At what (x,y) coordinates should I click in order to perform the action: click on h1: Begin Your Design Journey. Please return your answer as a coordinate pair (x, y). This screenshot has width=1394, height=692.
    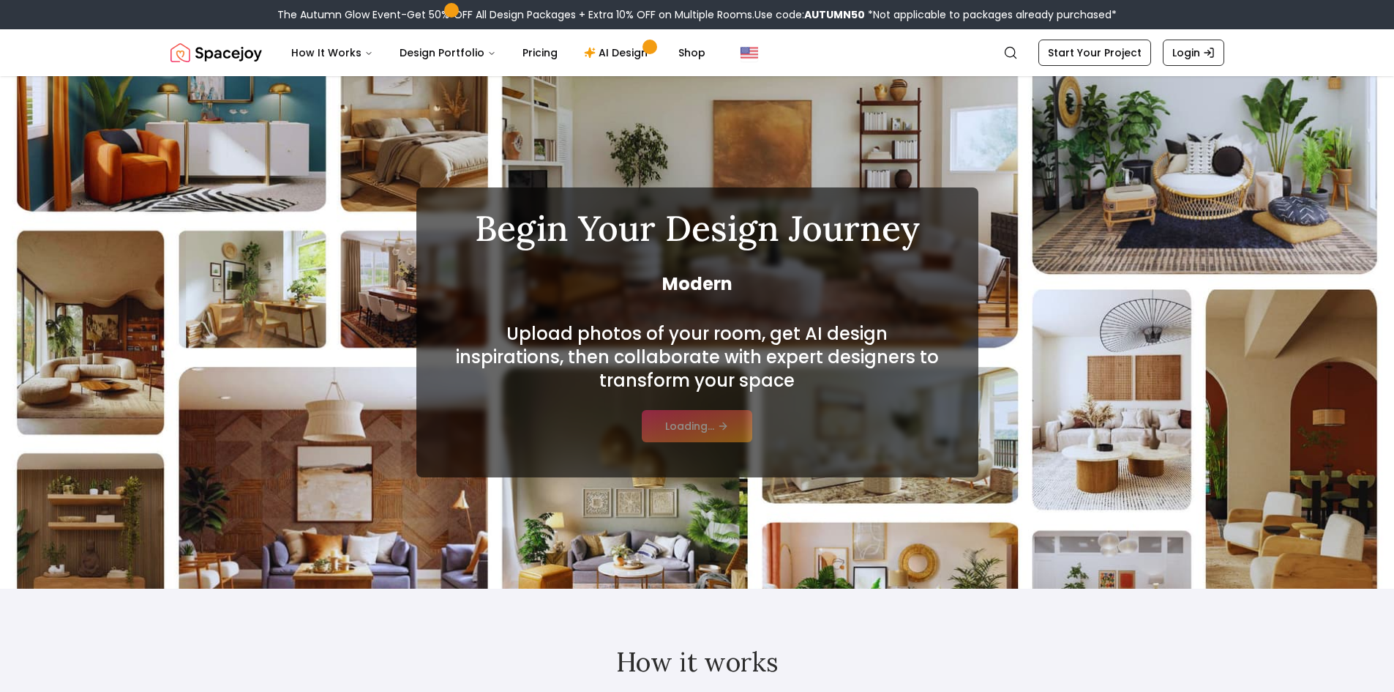
    Looking at the image, I should click on (698, 228).